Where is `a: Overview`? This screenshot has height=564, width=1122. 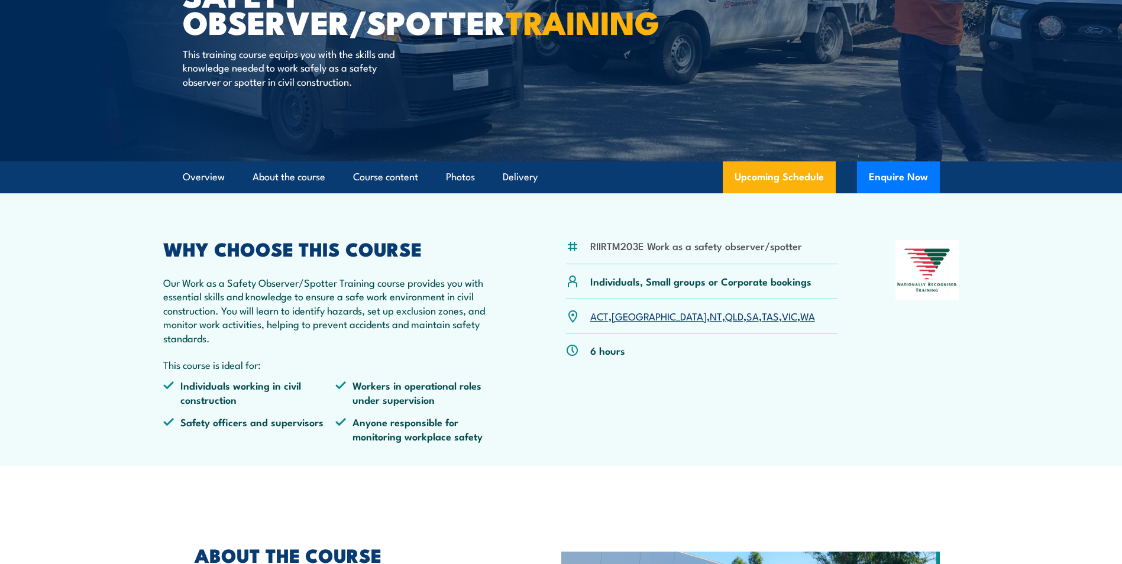 a: Overview is located at coordinates (203, 177).